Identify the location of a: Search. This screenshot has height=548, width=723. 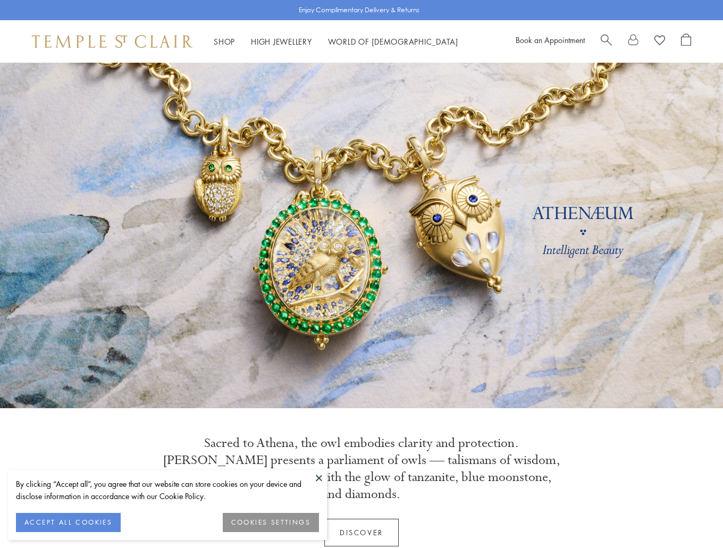
(606, 41).